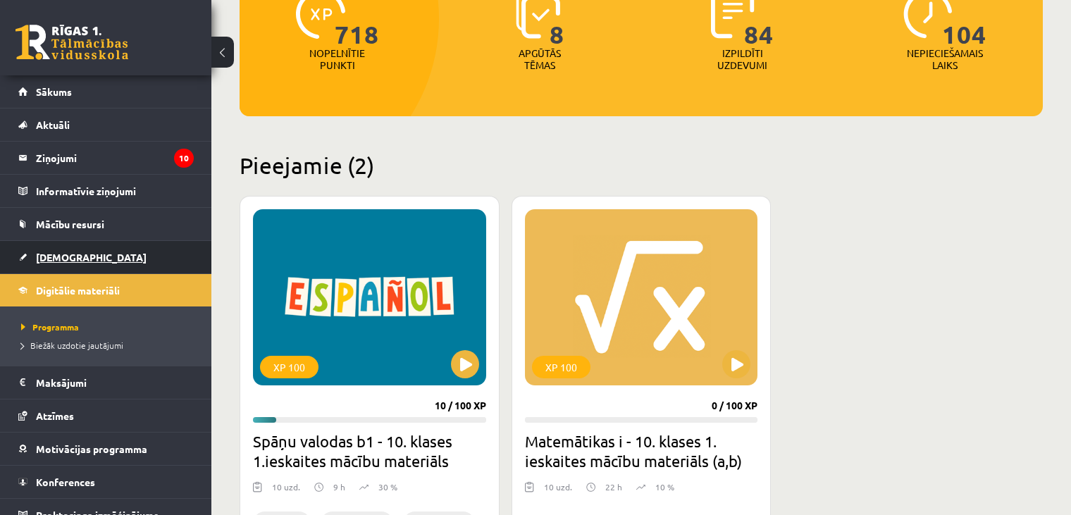  I want to click on p: 22 h, so click(614, 487).